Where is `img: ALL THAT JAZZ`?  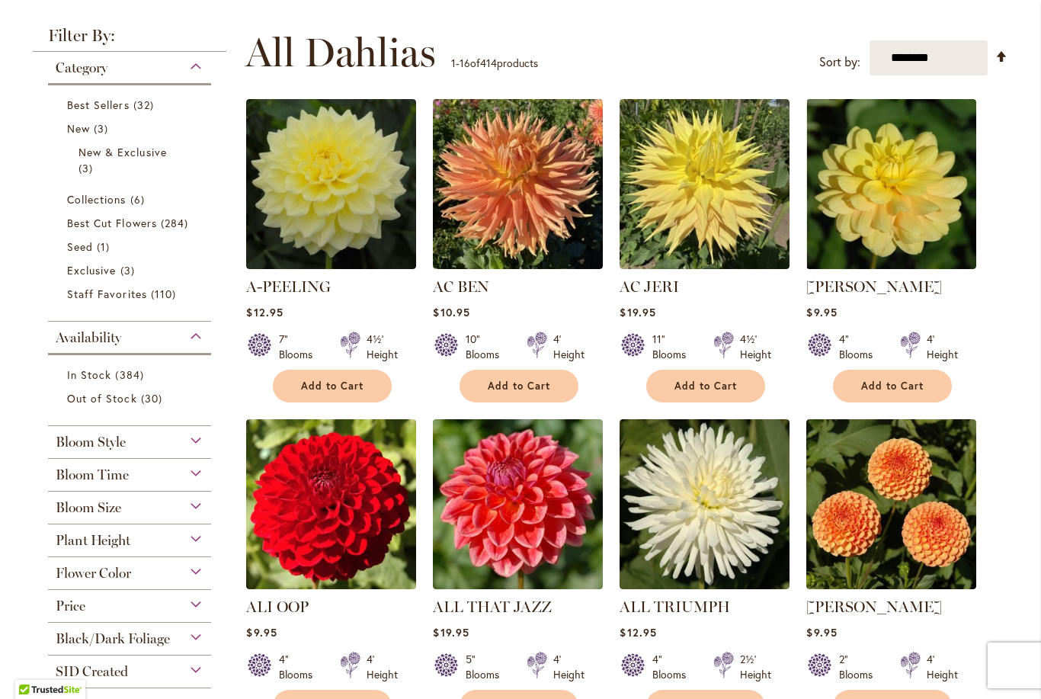
img: ALL THAT JAZZ is located at coordinates (517, 504).